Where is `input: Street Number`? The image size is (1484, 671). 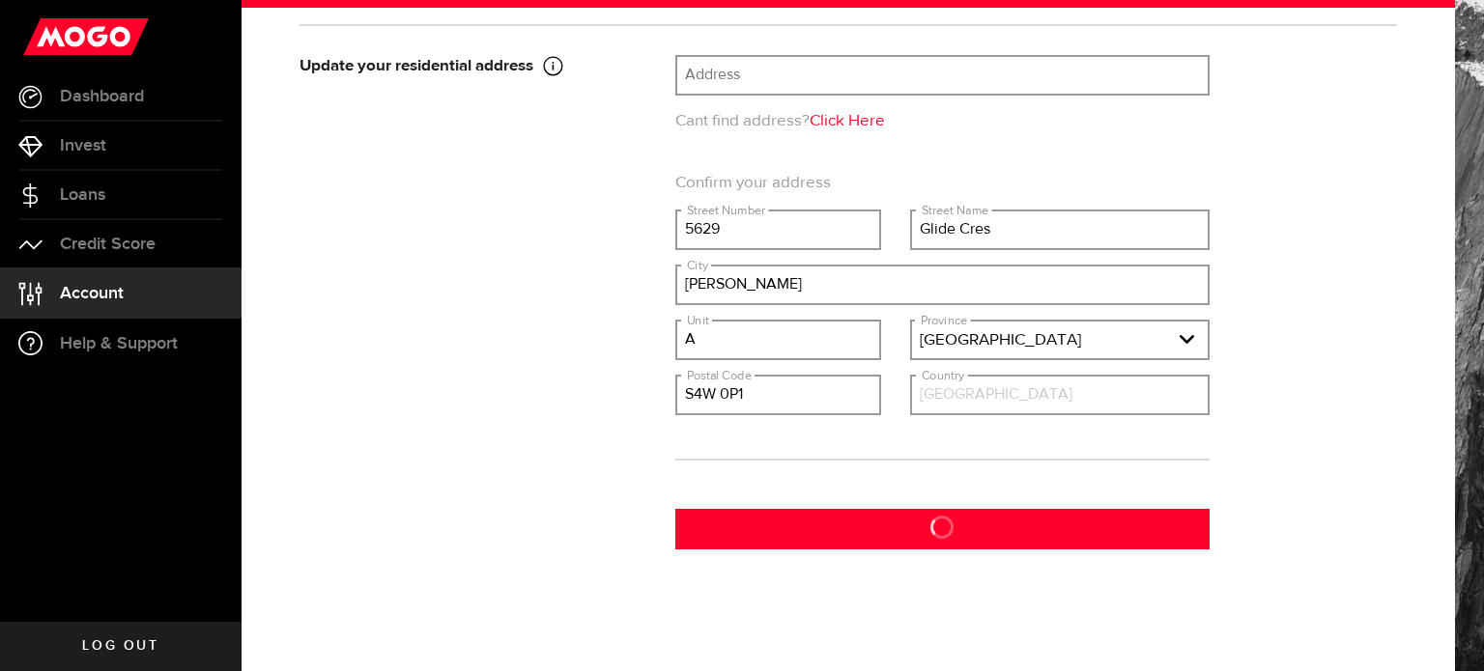 input: Street Number is located at coordinates (778, 230).